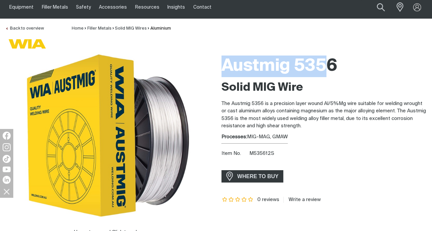 The image size is (432, 231). Describe the element at coordinates (234, 136) in the screenshot. I see `strong: Processes:` at that location.